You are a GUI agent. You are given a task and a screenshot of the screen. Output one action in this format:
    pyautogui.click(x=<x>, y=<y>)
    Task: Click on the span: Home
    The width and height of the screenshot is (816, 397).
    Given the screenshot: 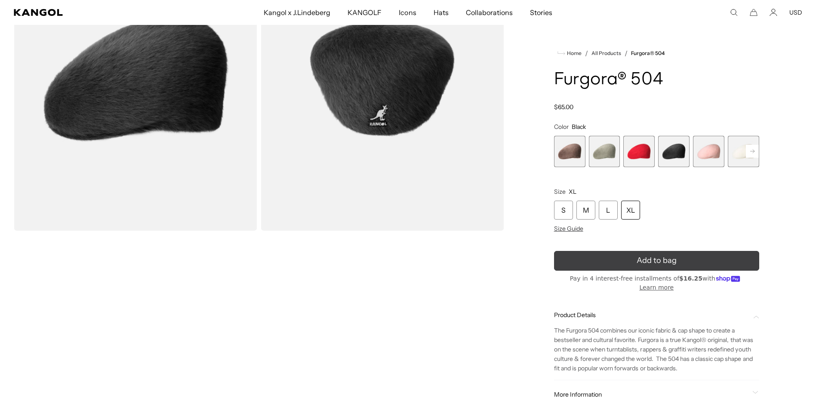 What is the action you would take?
    pyautogui.click(x=573, y=53)
    